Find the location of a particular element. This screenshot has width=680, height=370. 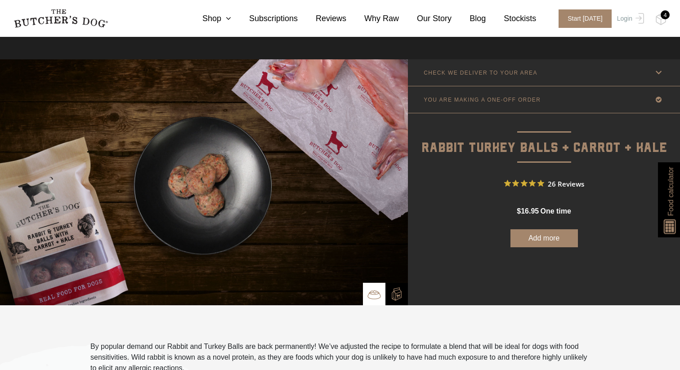

p: YOU ARE MAKING A ONE-OFF ORDER is located at coordinates (482, 100).